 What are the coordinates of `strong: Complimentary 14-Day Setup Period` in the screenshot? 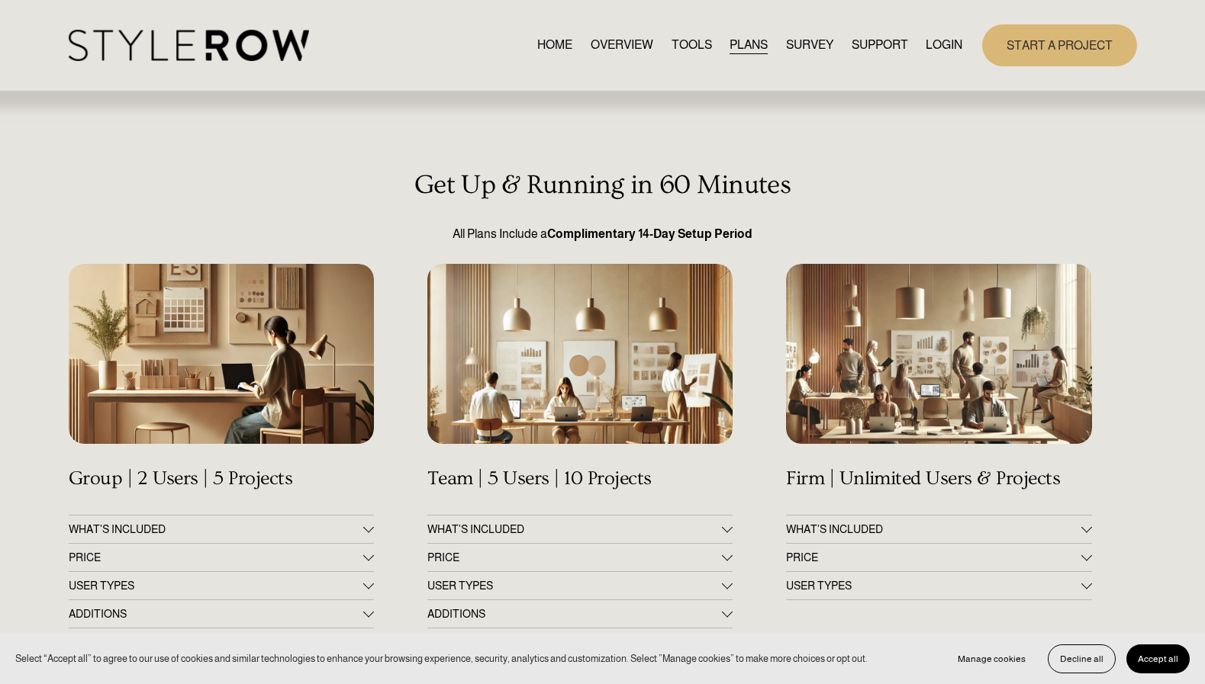 It's located at (649, 233).